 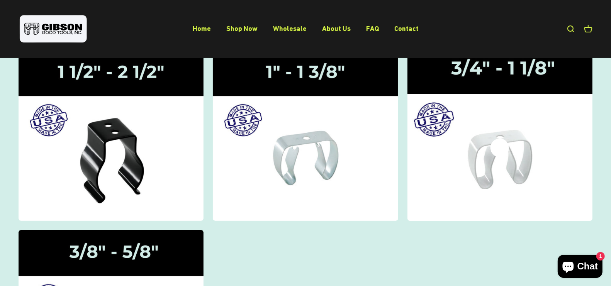 What do you see at coordinates (372, 28) in the screenshot?
I see `a: FAQ` at bounding box center [372, 28].